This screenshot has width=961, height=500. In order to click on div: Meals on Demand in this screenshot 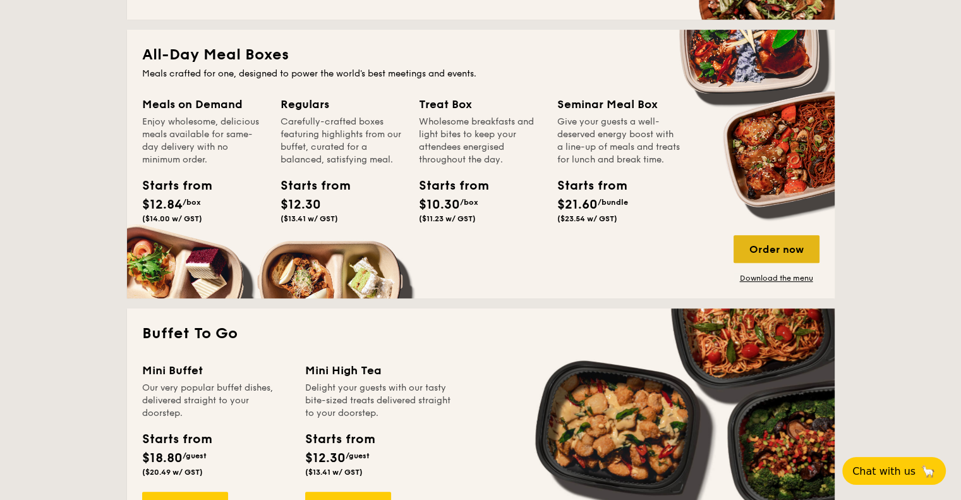, I will do `click(204, 104)`.